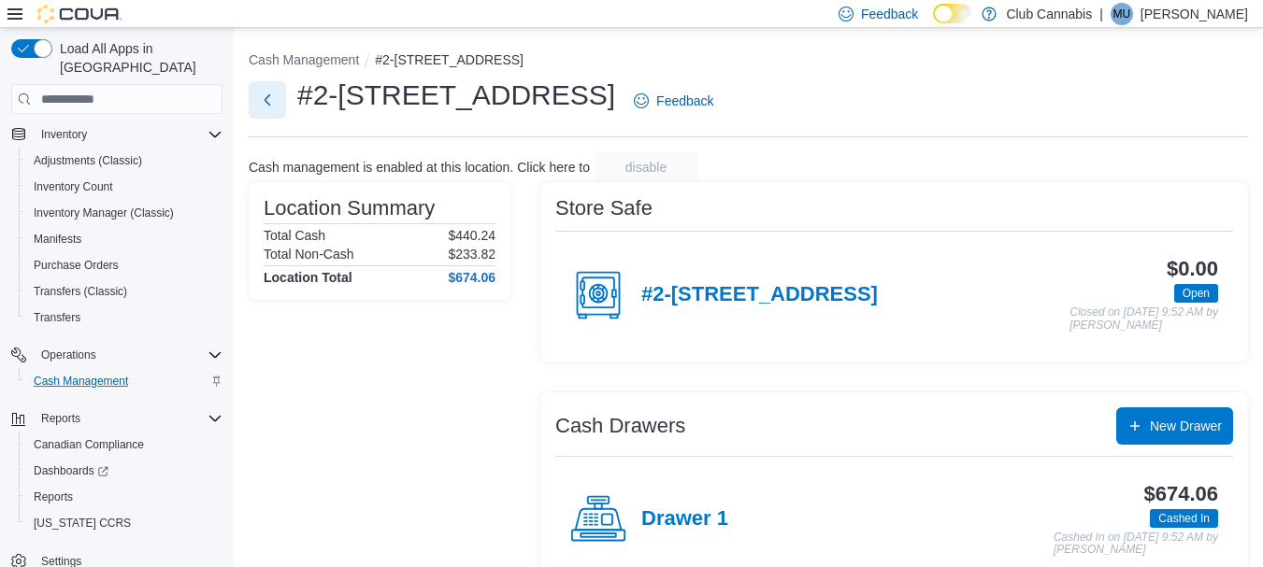 The height and width of the screenshot is (567, 1263). What do you see at coordinates (471, 236) in the screenshot?
I see `p: $440.24` at bounding box center [471, 236].